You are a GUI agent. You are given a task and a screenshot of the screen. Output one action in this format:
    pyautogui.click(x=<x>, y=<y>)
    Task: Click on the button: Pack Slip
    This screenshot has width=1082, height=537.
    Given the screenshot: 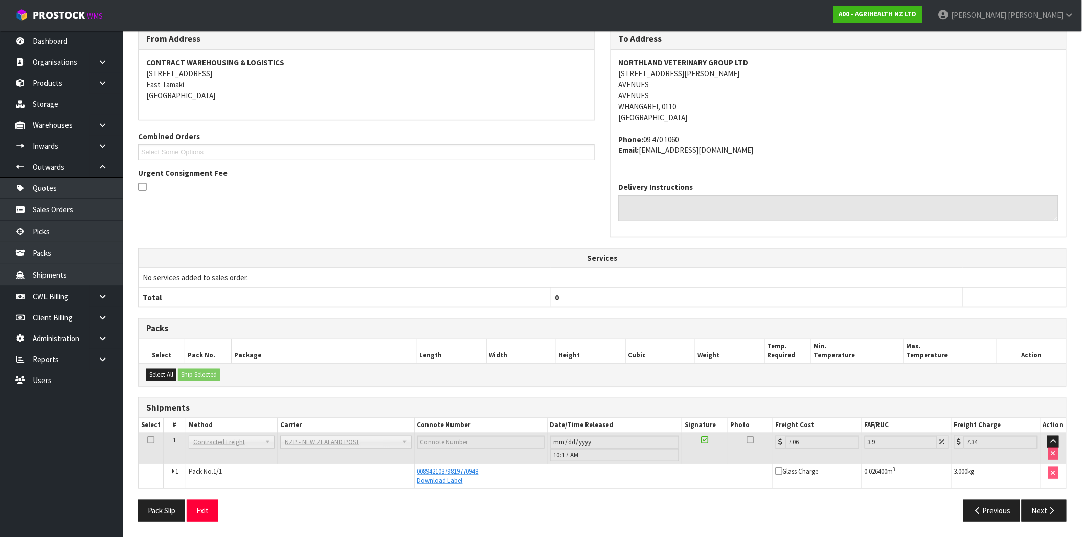 What is the action you would take?
    pyautogui.click(x=162, y=510)
    